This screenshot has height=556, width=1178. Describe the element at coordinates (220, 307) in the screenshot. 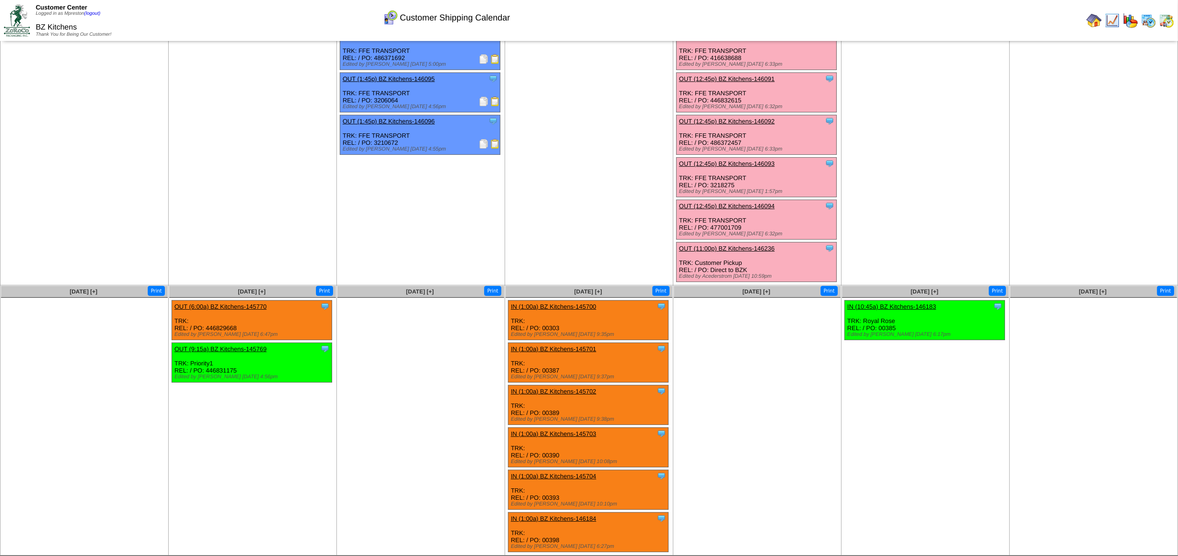

I see `a: OUT (6:00a) BZ Kitchens-145770` at that location.